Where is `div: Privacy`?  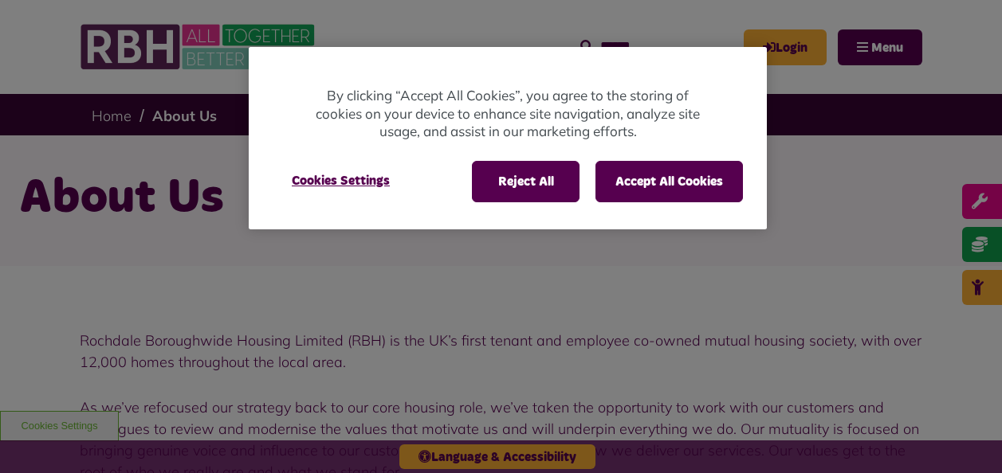 div: Privacy is located at coordinates (508, 138).